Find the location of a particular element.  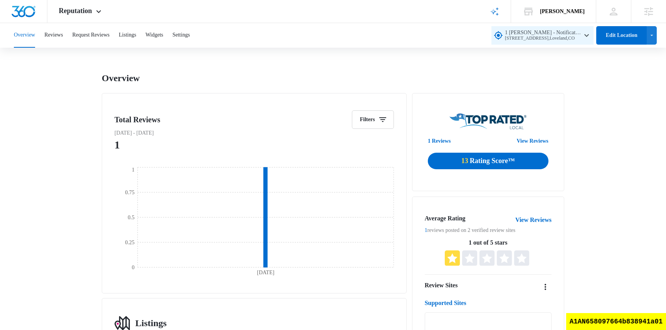

p: Rating Score™ is located at coordinates (492, 161).